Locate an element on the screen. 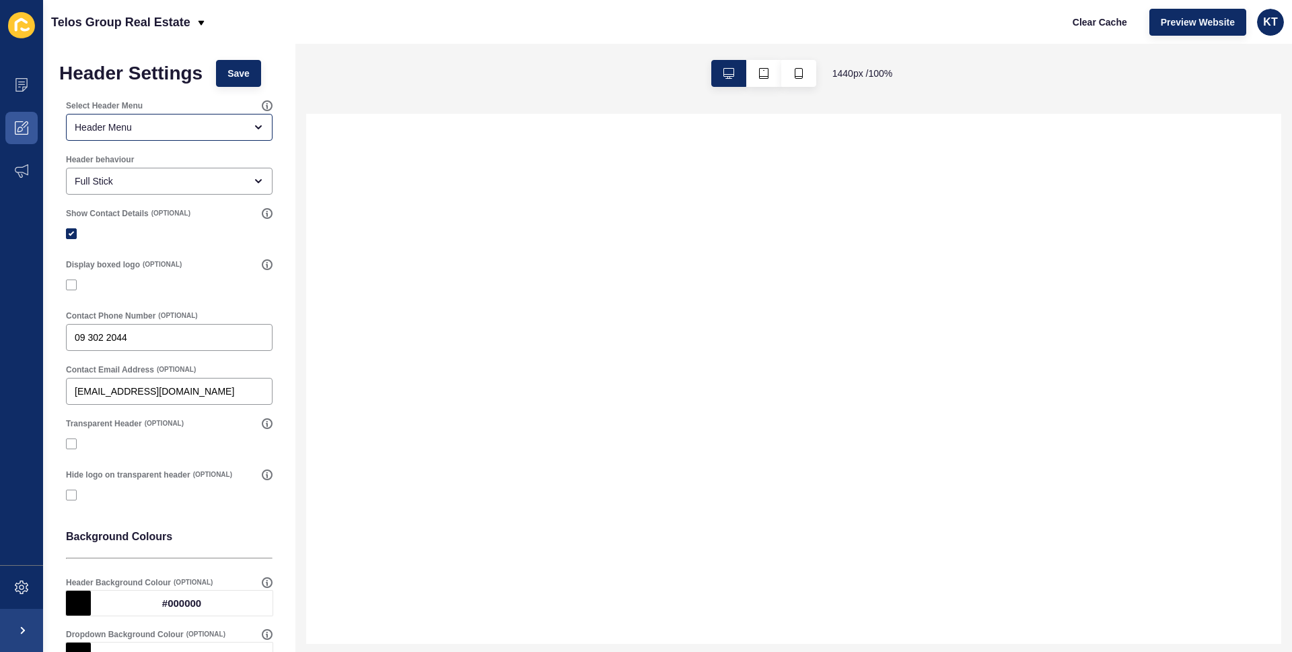 Image resolution: width=1292 pixels, height=652 pixels. label: Display boxed logo is located at coordinates (103, 265).